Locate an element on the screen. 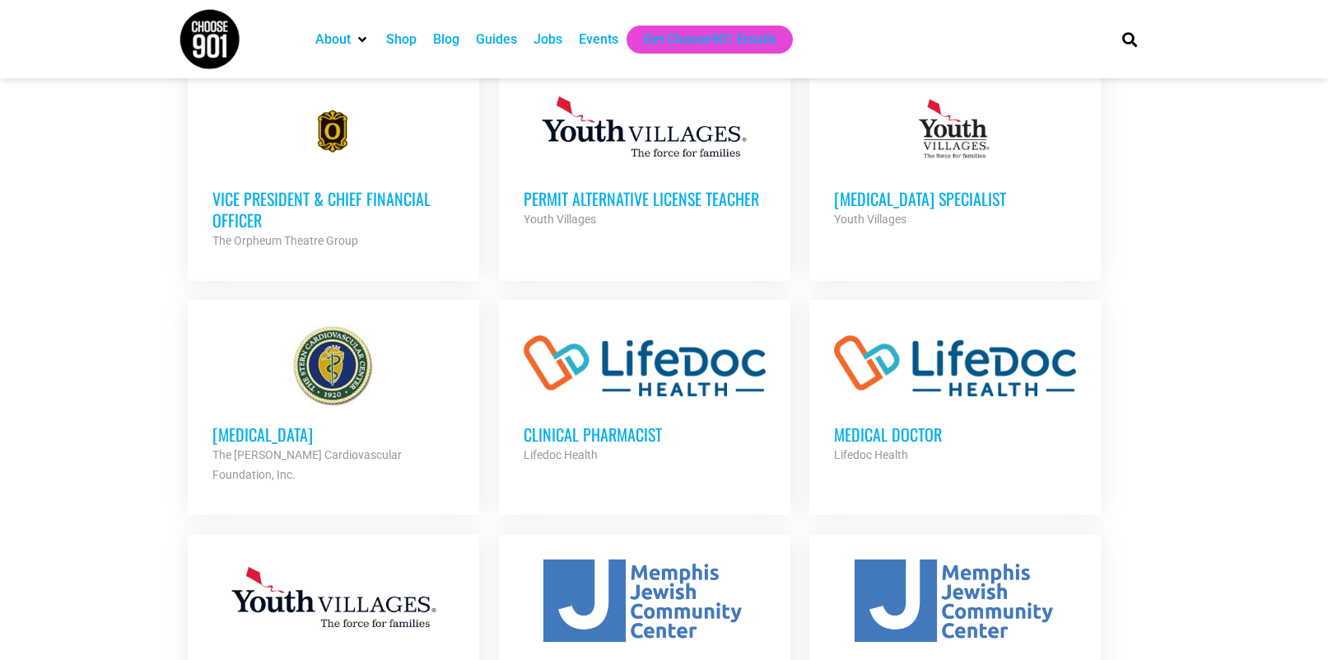  a: Events is located at coordinates (599, 40).